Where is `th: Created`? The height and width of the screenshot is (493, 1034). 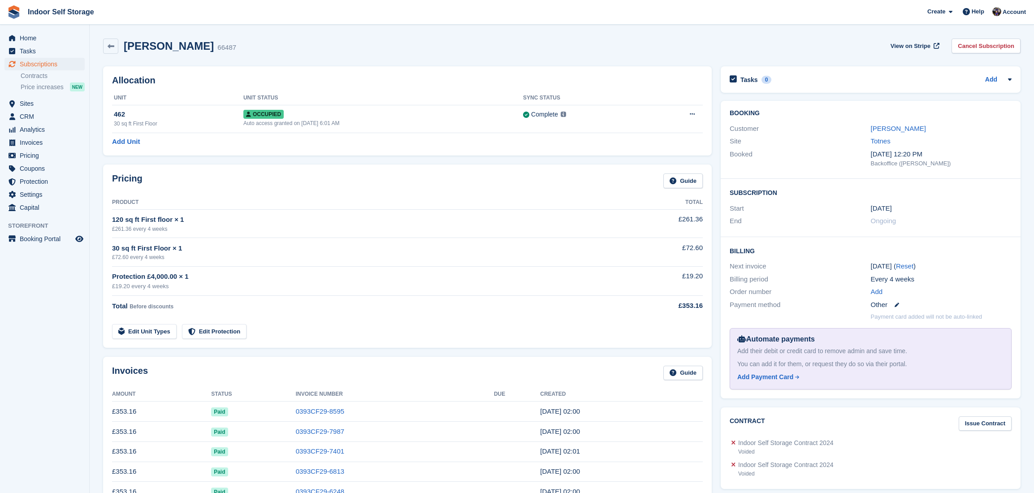
th: Created is located at coordinates (621, 395).